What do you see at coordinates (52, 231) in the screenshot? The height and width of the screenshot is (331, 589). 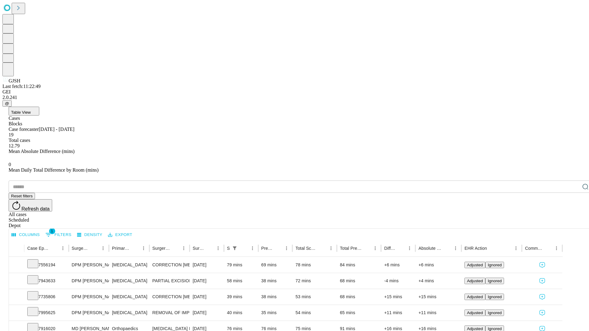 I see `span: 1` at bounding box center [52, 231].